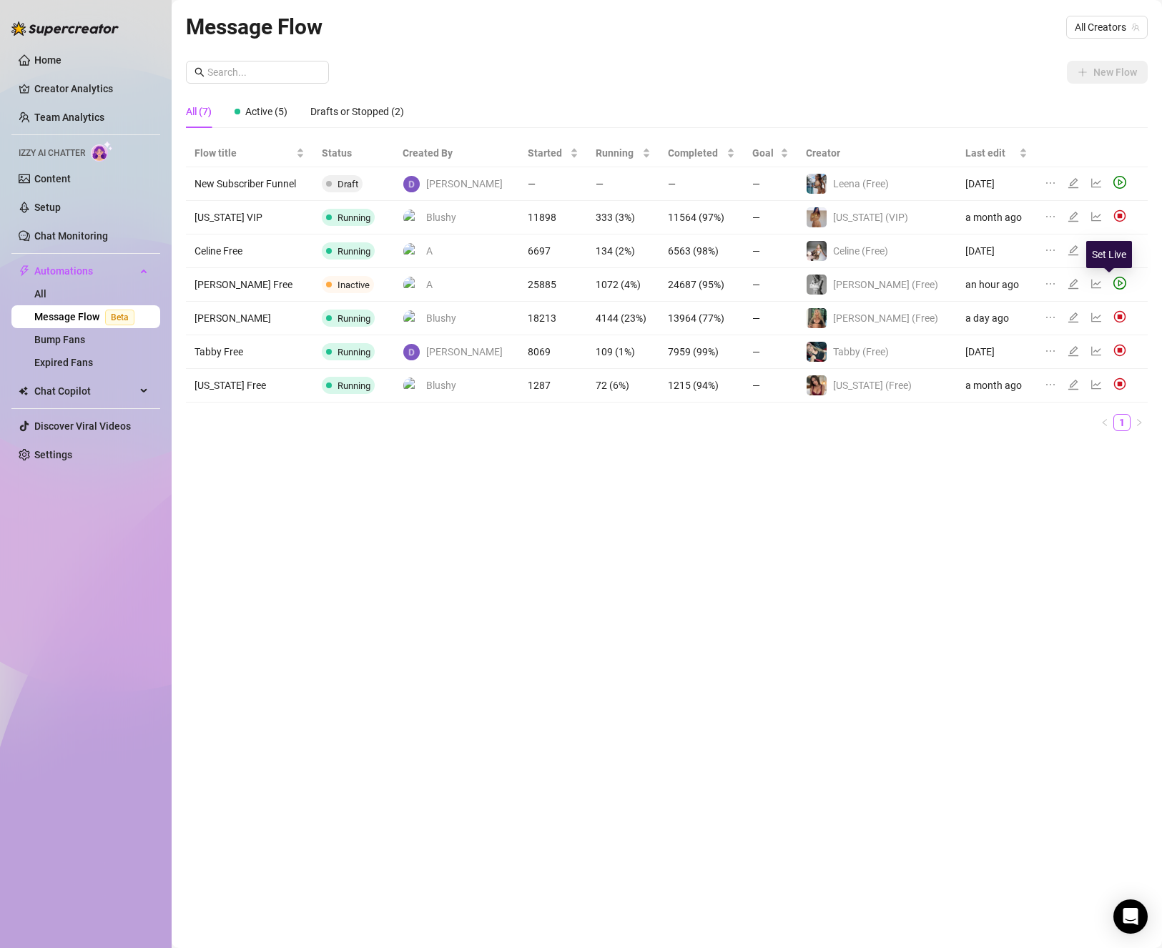 The image size is (1162, 948). I want to click on span: play-circle, so click(1120, 283).